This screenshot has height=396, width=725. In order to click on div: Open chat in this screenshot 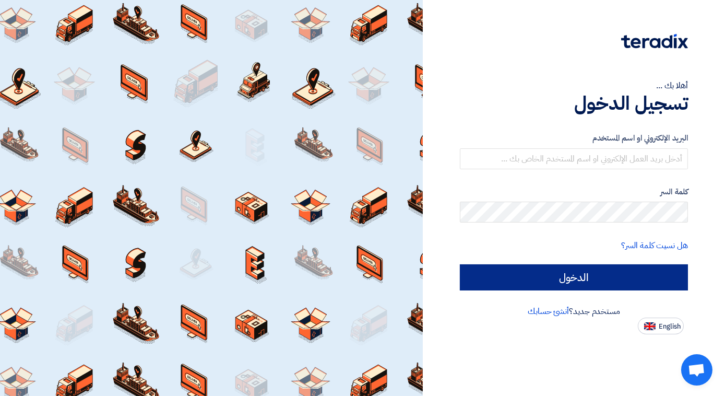, I will do `click(697, 370)`.